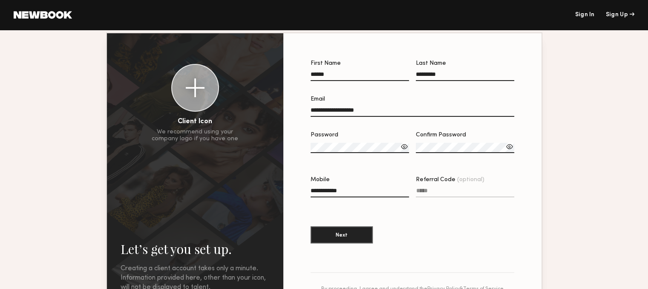 Image resolution: width=648 pixels, height=289 pixels. Describe the element at coordinates (412, 112) in the screenshot. I see `input: Email` at that location.